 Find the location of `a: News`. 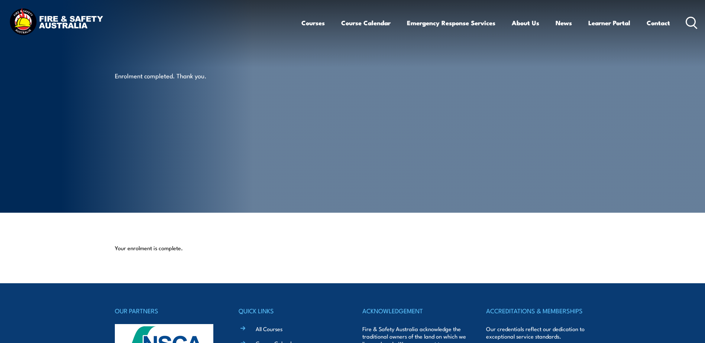

a: News is located at coordinates (564, 23).